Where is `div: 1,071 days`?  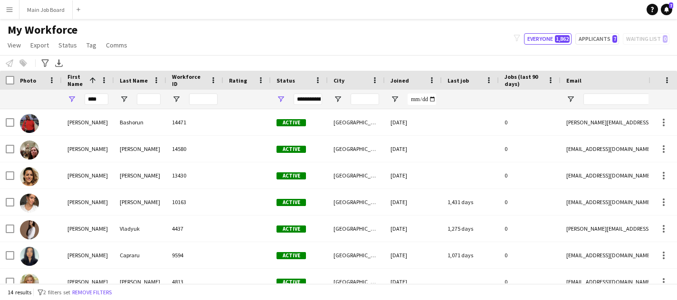 div: 1,071 days is located at coordinates (470, 255).